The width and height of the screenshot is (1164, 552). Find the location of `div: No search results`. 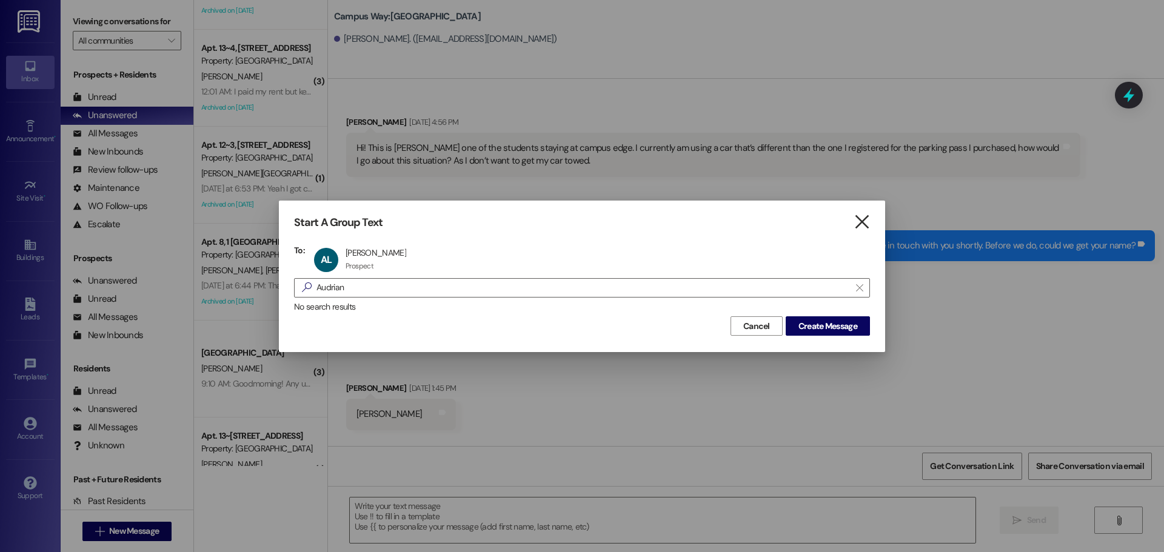

div: No search results is located at coordinates (582, 307).